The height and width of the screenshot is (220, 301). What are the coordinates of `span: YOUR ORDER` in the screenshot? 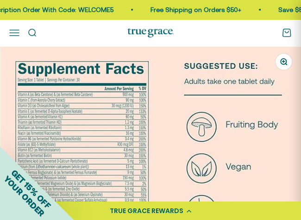 It's located at (24, 196).